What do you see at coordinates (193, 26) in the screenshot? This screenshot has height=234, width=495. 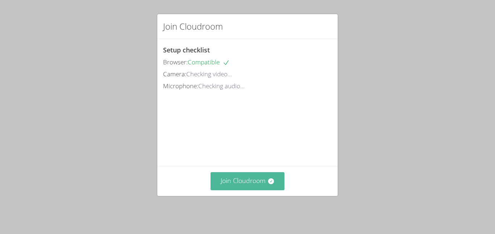 I see `h2: Join Cloudroom` at bounding box center [193, 26].